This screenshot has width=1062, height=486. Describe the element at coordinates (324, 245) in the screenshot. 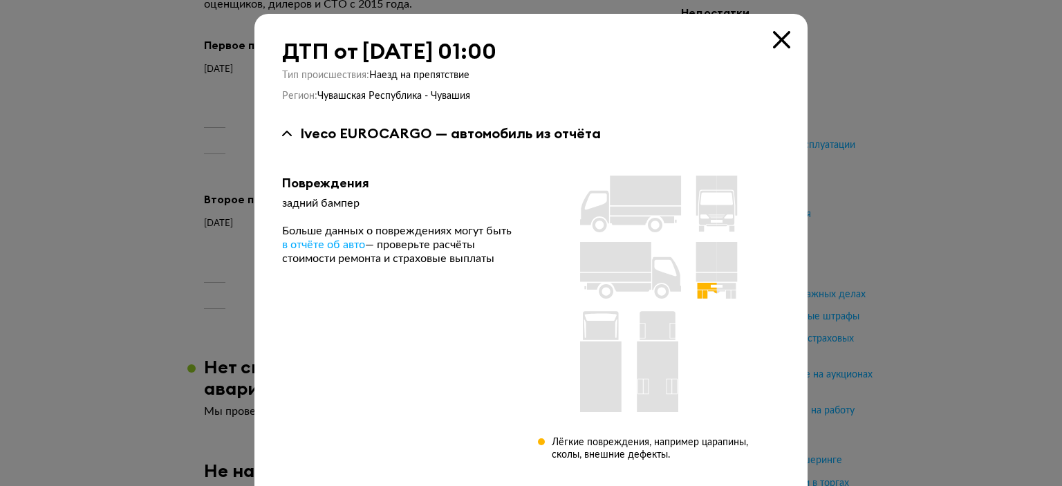

I see `a: в отчёте об авто` at that location.